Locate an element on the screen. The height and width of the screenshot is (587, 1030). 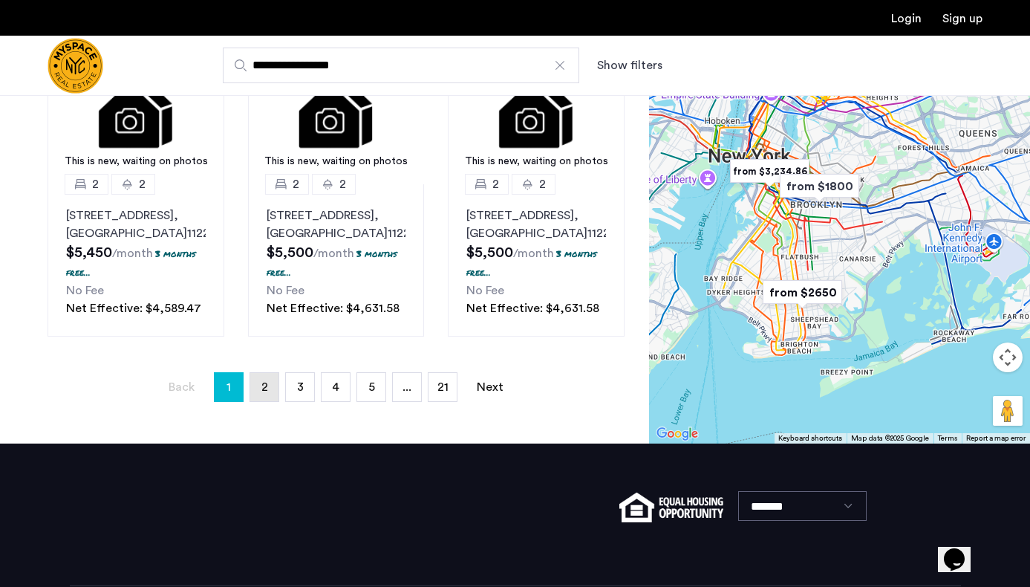
span: 4 is located at coordinates (336, 387).